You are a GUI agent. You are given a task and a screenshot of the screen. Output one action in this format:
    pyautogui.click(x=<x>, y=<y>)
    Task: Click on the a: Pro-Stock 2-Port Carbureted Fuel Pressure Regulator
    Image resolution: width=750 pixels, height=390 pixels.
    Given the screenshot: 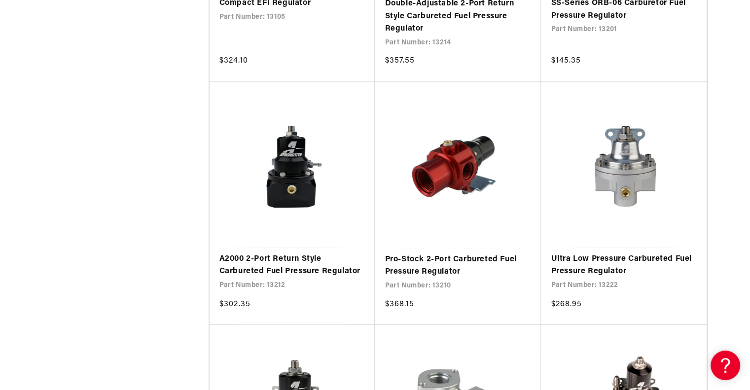 What is the action you would take?
    pyautogui.click(x=458, y=265)
    